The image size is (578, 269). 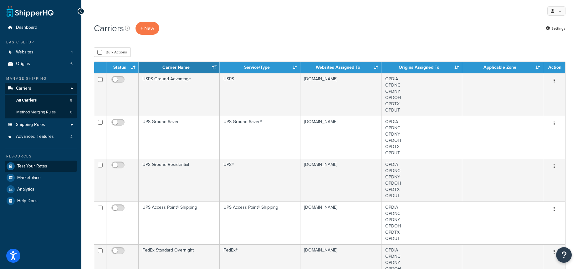 I want to click on div: Resources, so click(x=41, y=156).